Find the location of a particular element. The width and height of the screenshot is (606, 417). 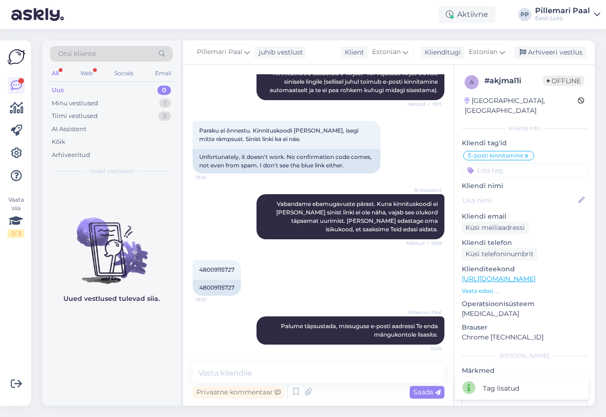

p: Kliendi nimi is located at coordinates (525, 186).